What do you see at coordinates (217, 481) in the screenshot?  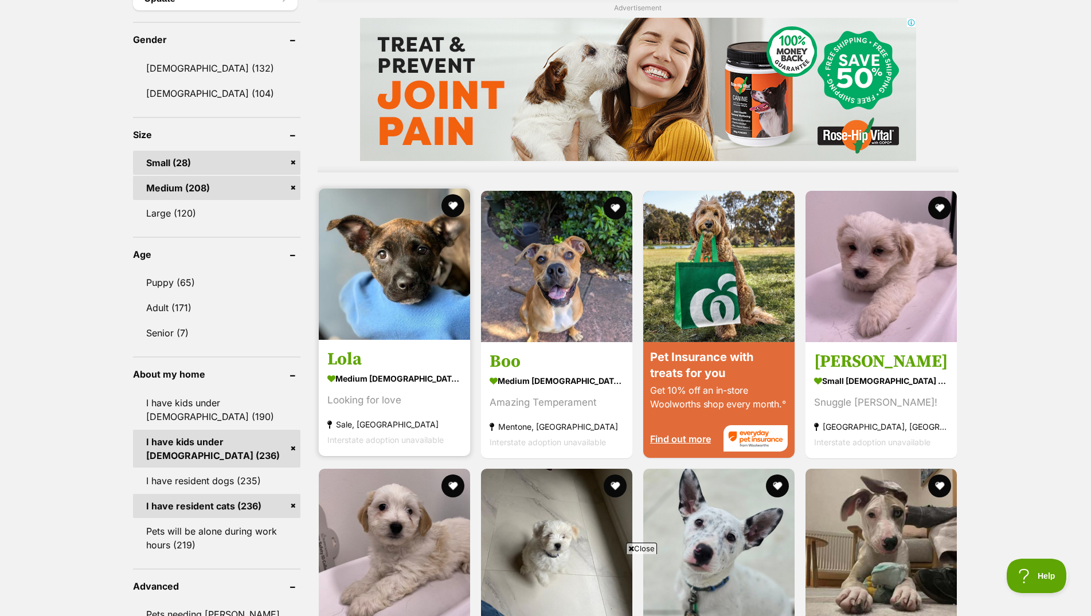 I see `a: I have resident dogs (235)` at bounding box center [217, 481].